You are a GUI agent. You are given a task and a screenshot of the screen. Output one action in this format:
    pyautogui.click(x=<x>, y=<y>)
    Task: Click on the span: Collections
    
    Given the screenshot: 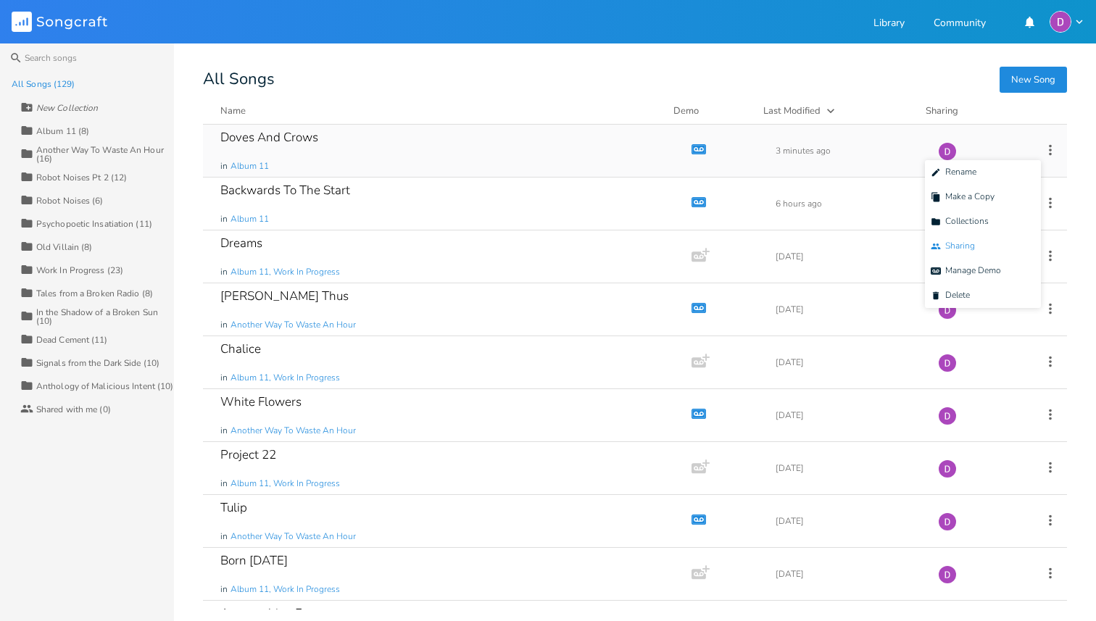 What is the action you would take?
    pyautogui.click(x=959, y=222)
    